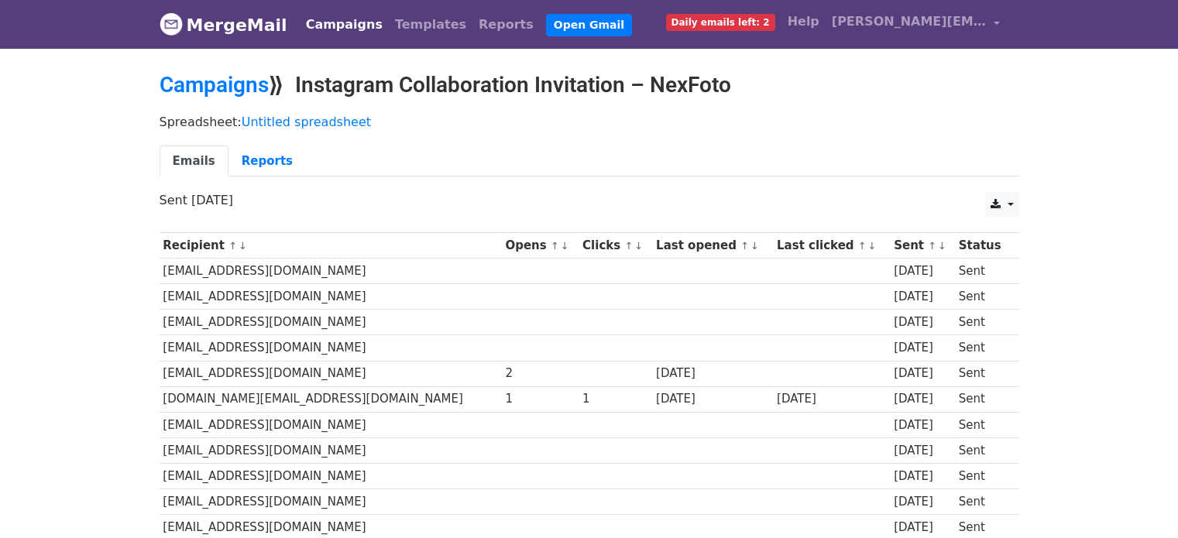 The width and height of the screenshot is (1178, 538). Describe the element at coordinates (713, 246) in the screenshot. I see `th: Last opened` at that location.